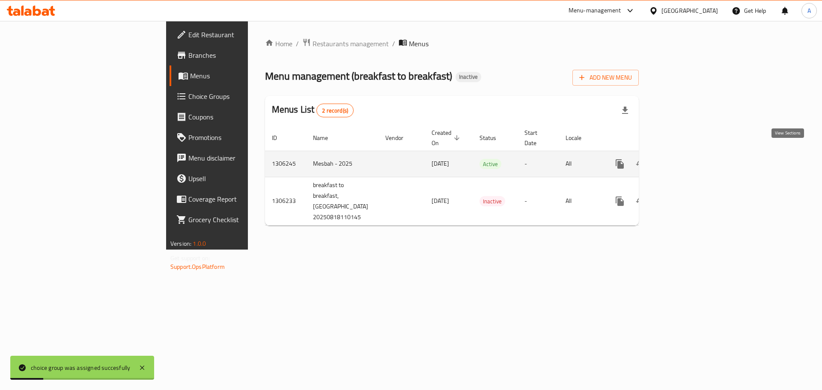  I want to click on a: Coverage Report, so click(236, 199).